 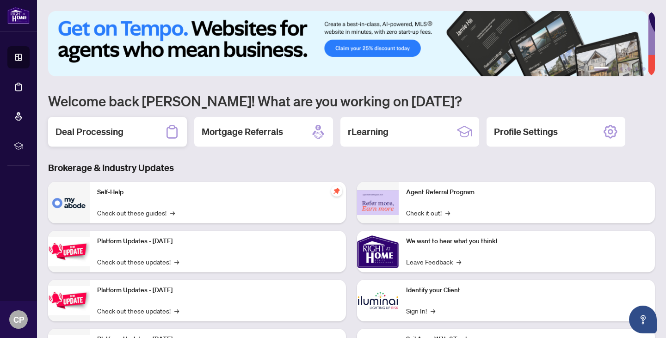 I want to click on h2: Deal Processing, so click(x=89, y=132).